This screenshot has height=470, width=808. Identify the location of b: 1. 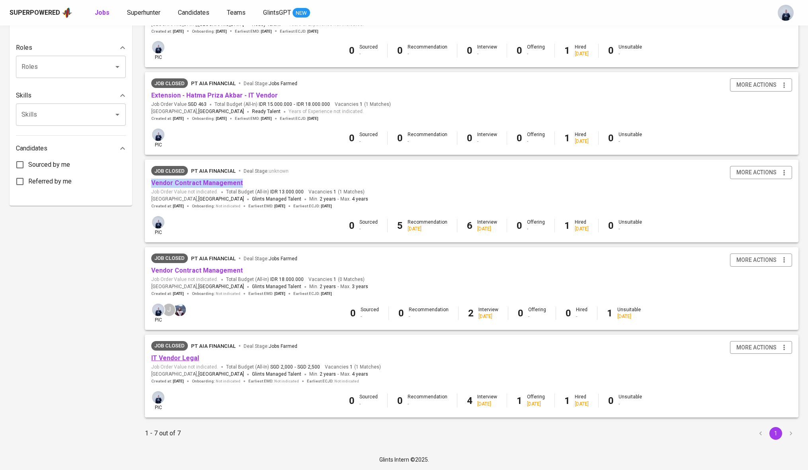
(567, 401).